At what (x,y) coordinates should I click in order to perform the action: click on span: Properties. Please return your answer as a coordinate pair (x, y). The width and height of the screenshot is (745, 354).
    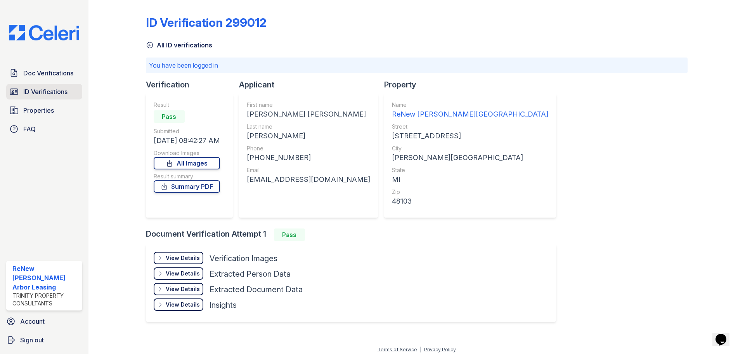
    Looking at the image, I should click on (38, 110).